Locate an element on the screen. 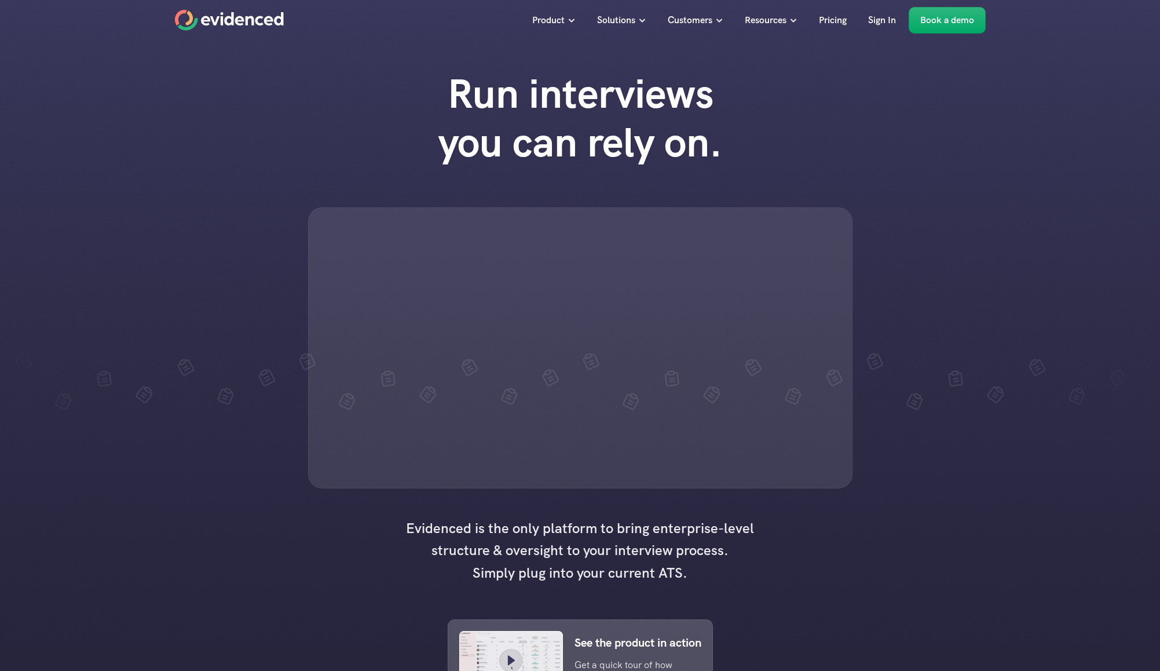 The height and width of the screenshot is (671, 1160). a: Book a demo is located at coordinates (947, 20).